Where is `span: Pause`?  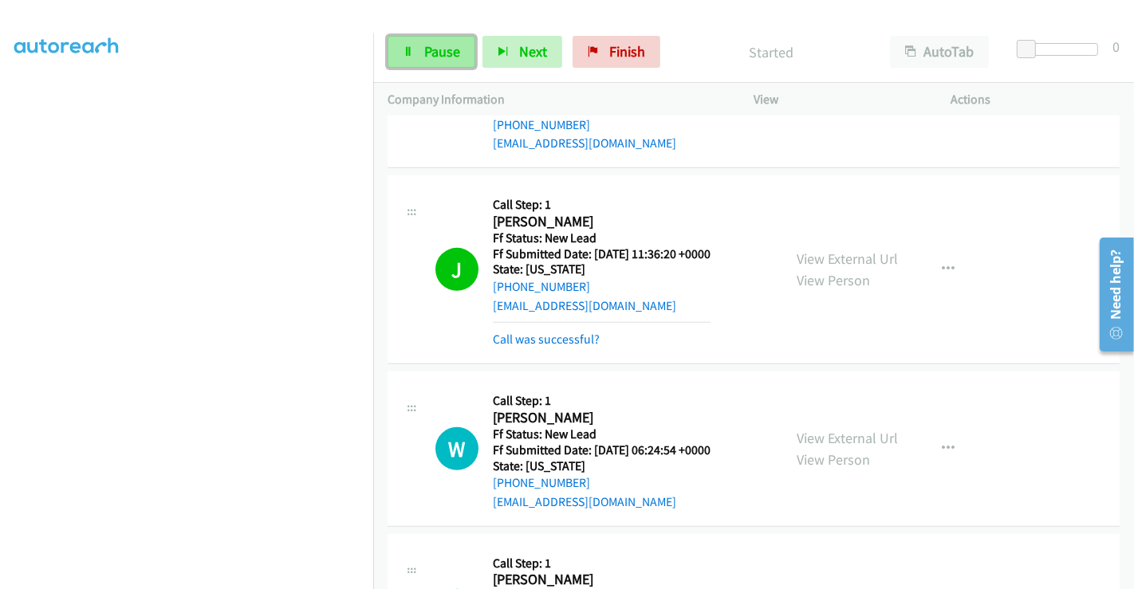
span: Pause is located at coordinates (442, 51).